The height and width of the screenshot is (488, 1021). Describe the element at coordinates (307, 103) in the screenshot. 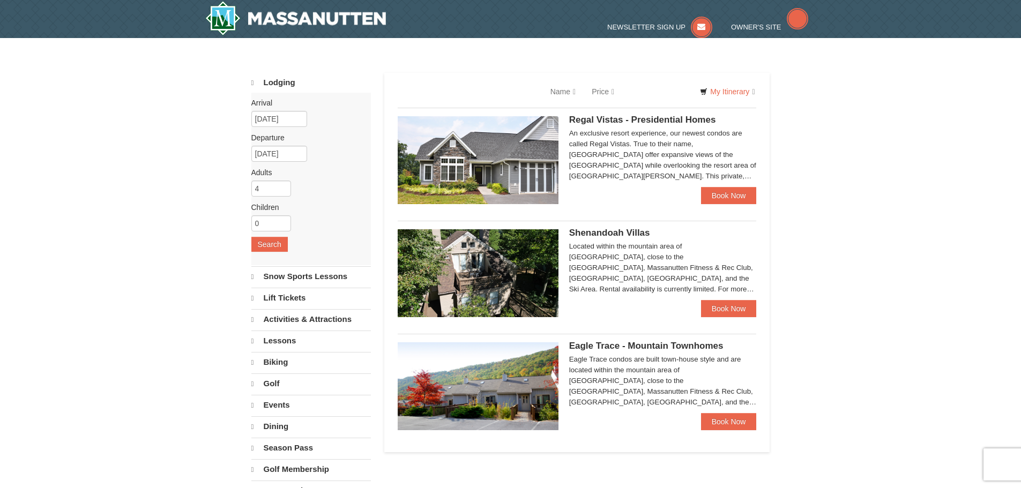

I see `label: Arrival` at that location.